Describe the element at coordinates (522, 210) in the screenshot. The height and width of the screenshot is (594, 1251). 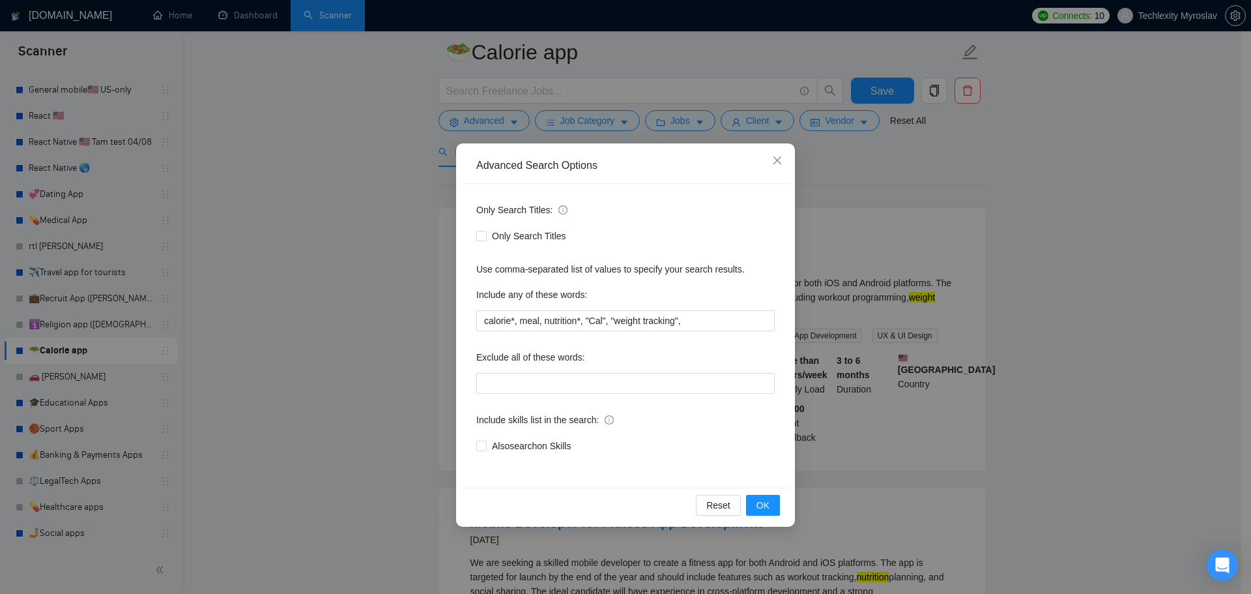
I see `span: Only Search Titles:` at that location.